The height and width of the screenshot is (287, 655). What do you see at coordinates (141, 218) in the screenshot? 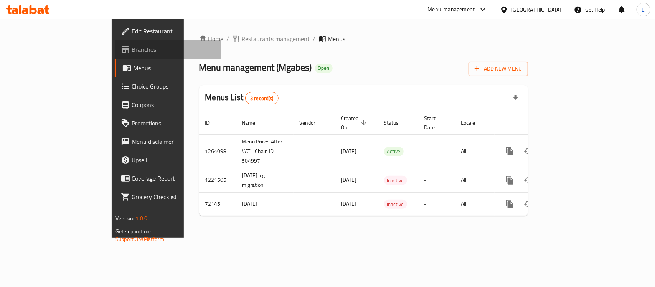
I see `span: 1.0.0` at bounding box center [141, 218].